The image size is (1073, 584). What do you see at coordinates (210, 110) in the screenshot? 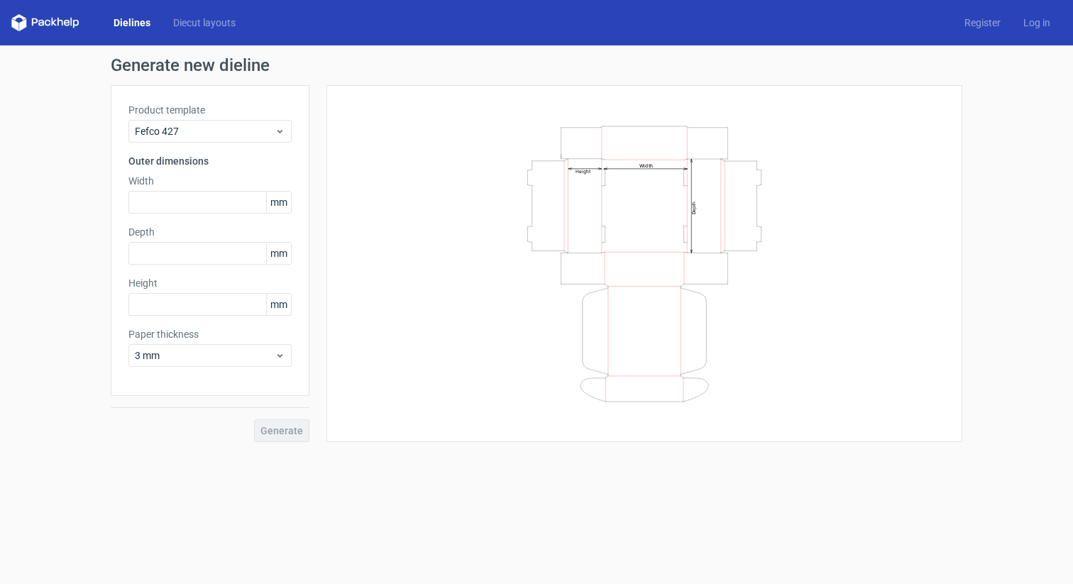
I see `label: Product template` at bounding box center [210, 110].